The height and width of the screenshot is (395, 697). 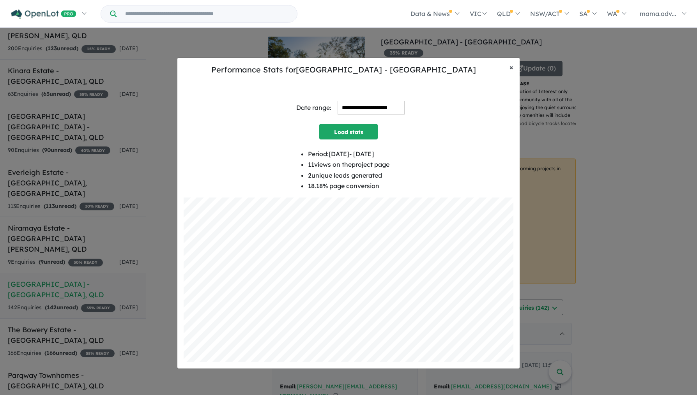 I want to click on li: 11 views on the project page, so click(x=349, y=165).